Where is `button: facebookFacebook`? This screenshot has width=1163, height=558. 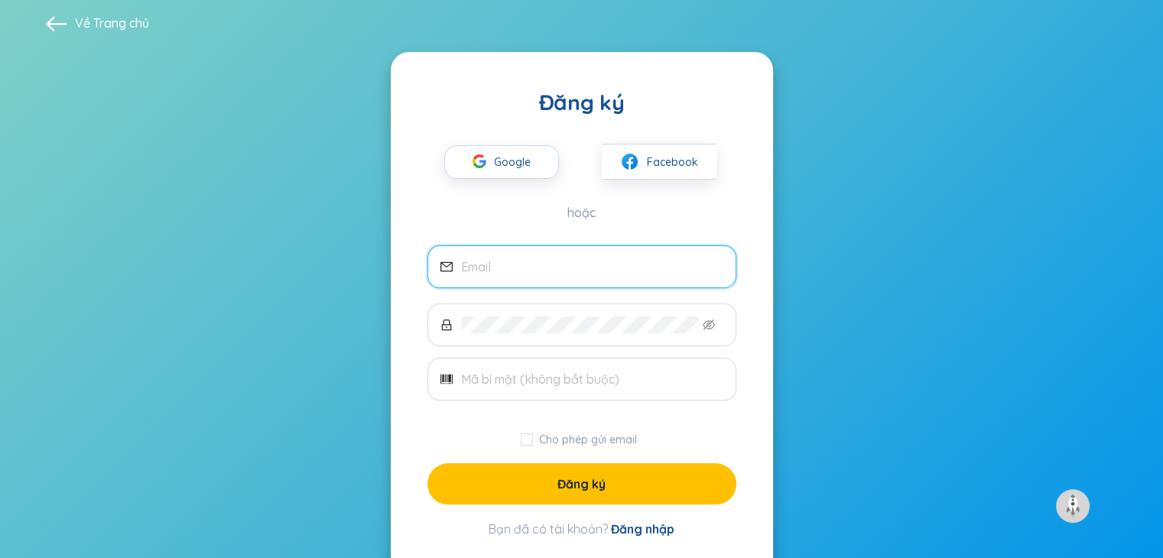 button: facebookFacebook is located at coordinates (659, 161).